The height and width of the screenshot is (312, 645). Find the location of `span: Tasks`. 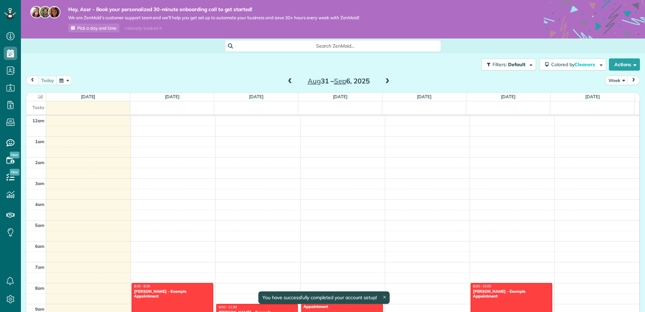

span: Tasks is located at coordinates (38, 107).